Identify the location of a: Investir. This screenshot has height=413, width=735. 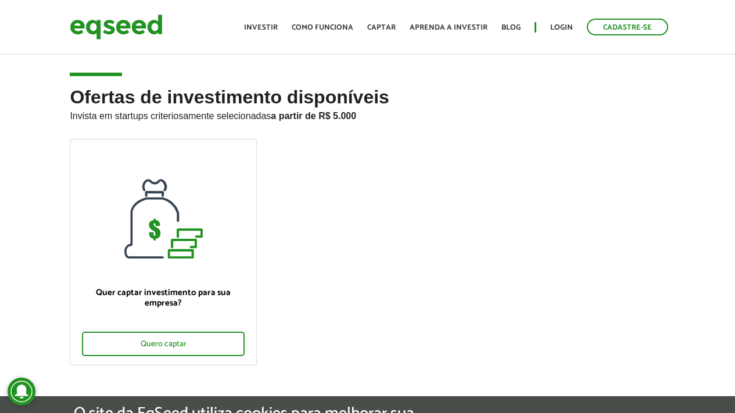
(261, 27).